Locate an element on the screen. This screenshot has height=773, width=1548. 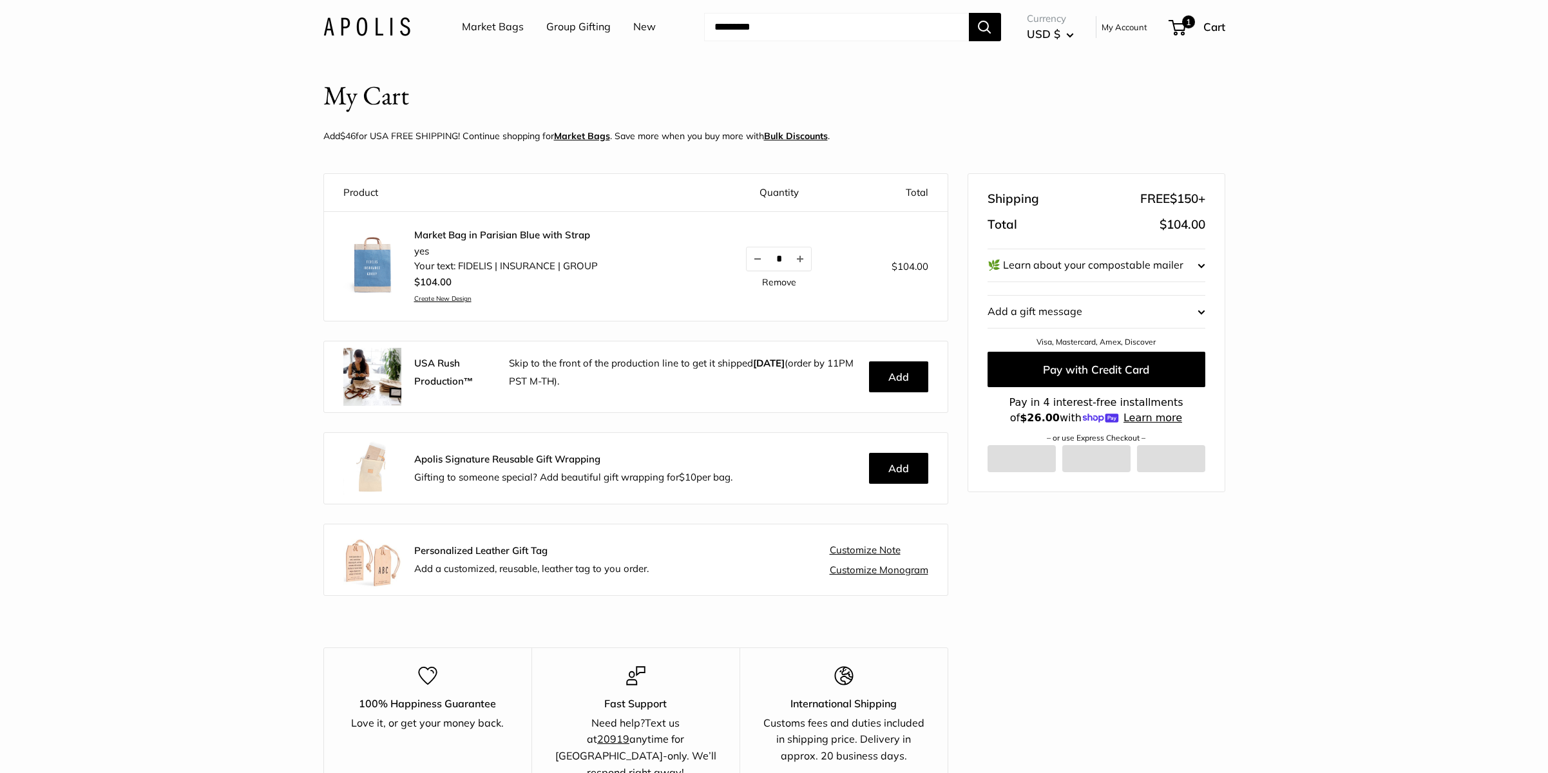
a: Group Gifting is located at coordinates (579, 27).